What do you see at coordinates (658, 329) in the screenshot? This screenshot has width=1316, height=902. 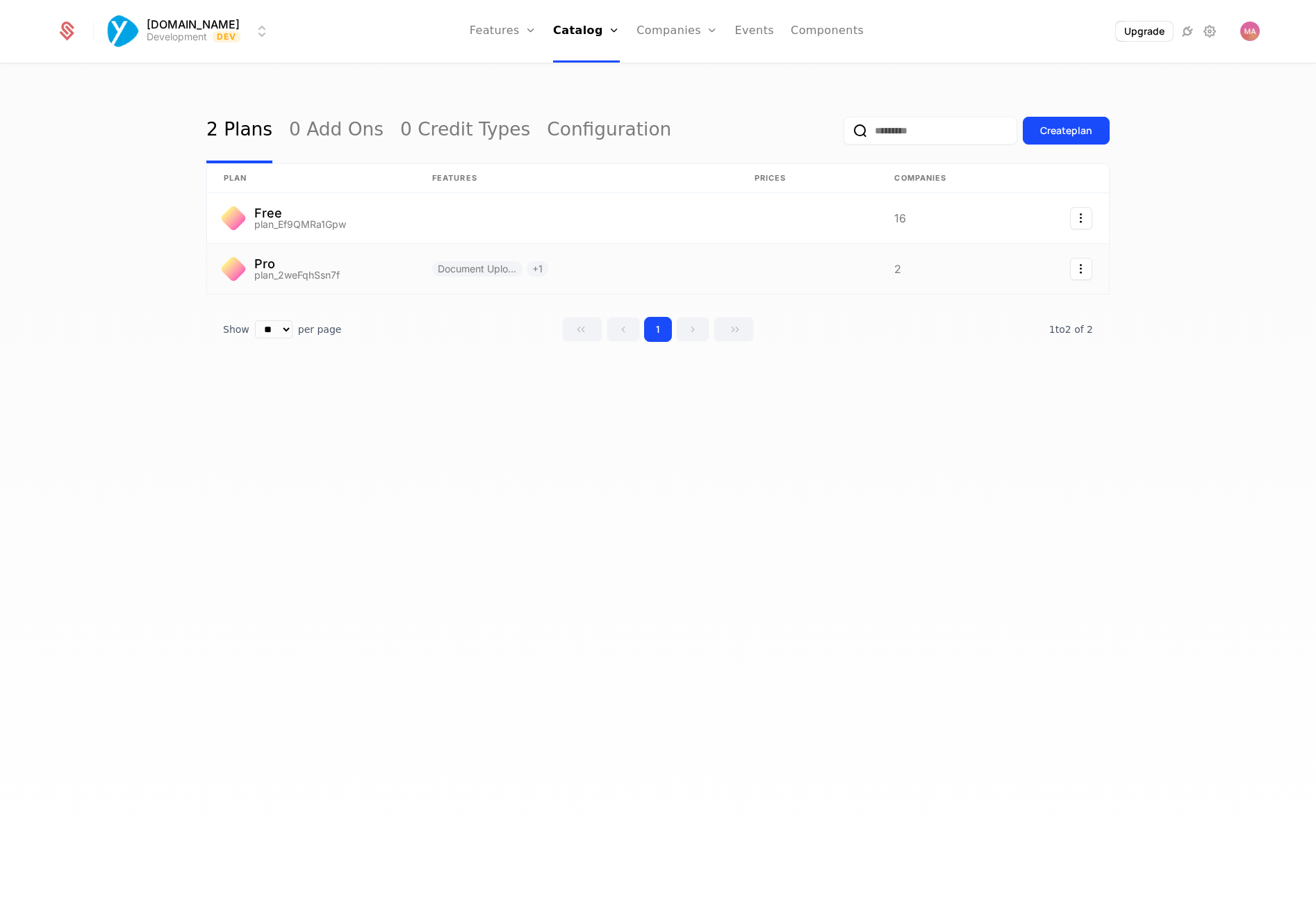 I see `button: Go to page 1` at bounding box center [658, 329].